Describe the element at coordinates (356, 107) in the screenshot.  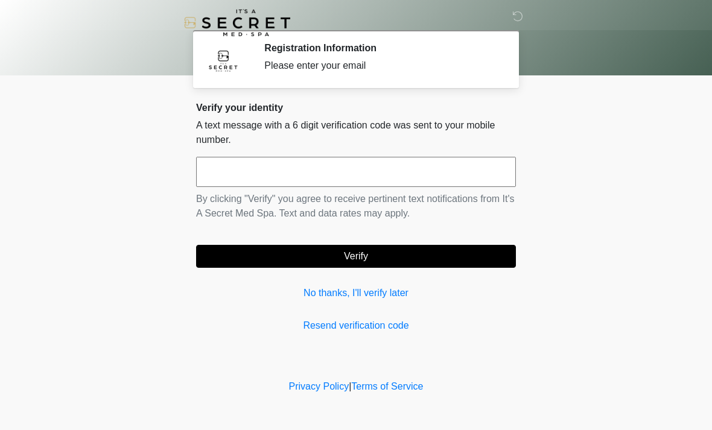
I see `h2: Verify your identity` at that location.